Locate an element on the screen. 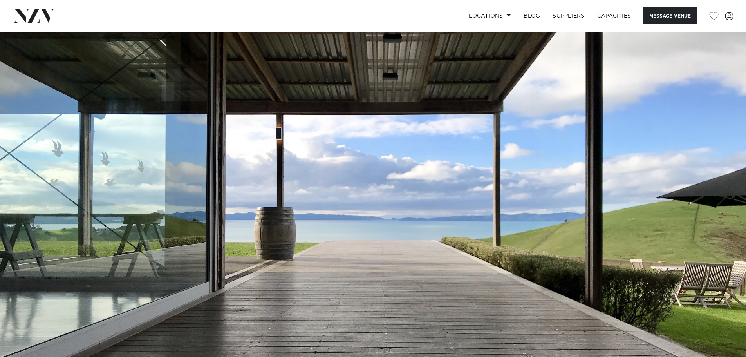 This screenshot has height=357, width=746. a: BLOG is located at coordinates (532, 16).